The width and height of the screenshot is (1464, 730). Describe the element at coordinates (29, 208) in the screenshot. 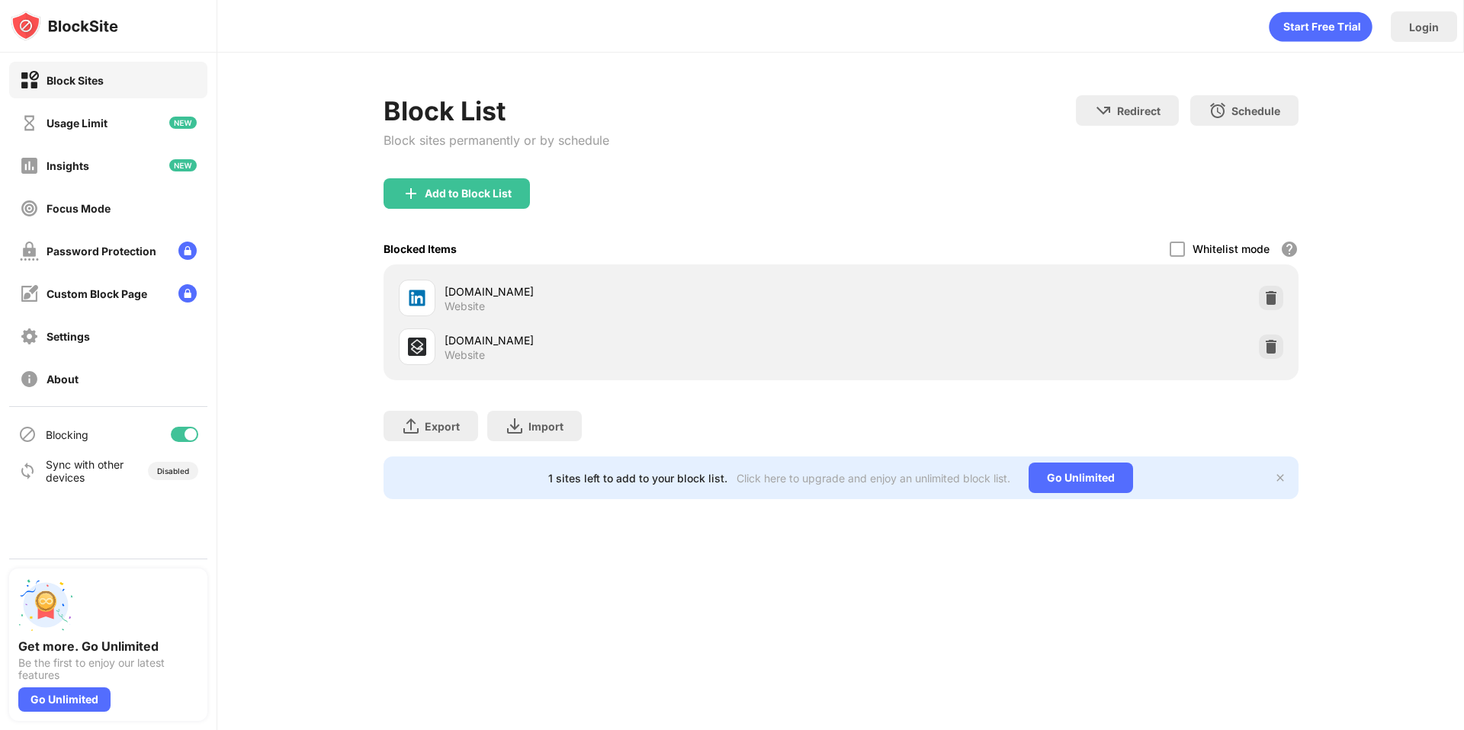

I see `img: focus-off.svg` at that location.